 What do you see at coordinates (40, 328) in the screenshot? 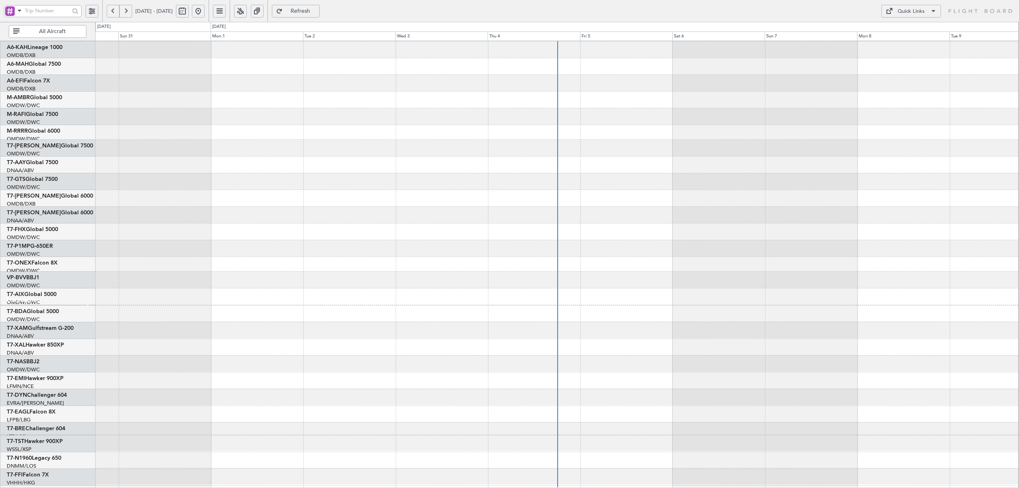
I see `a: T7-XAMGulfstream G-200` at bounding box center [40, 328].